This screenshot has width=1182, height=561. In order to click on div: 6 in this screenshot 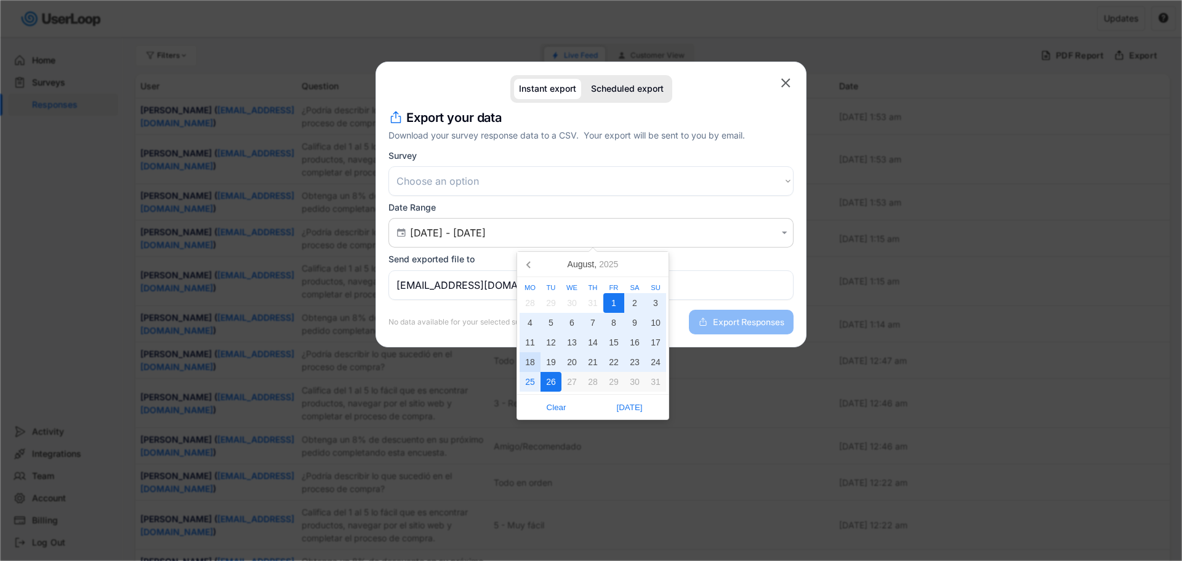, I will do `click(572, 323)`.